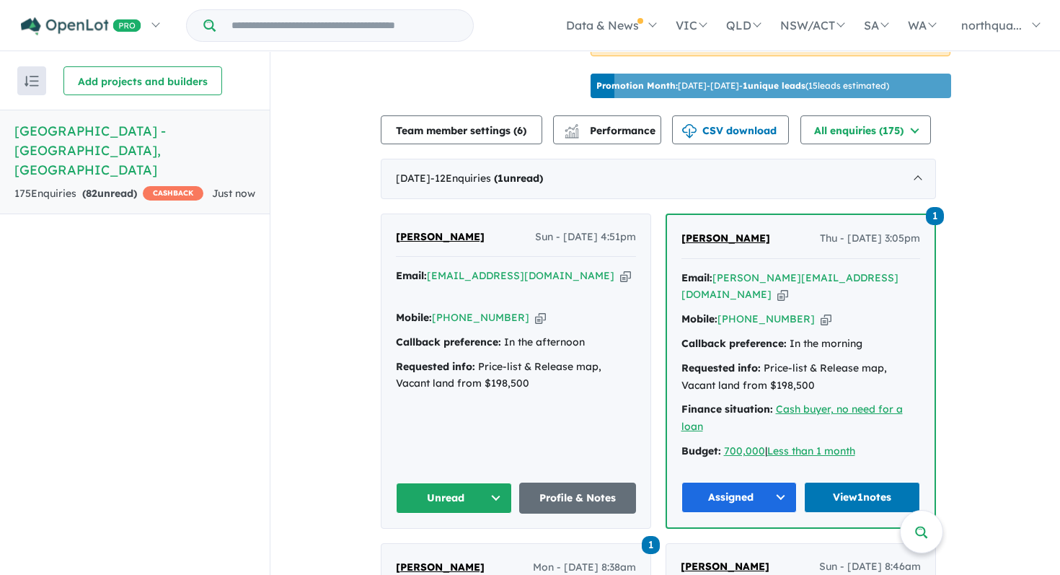  What do you see at coordinates (520, 131) in the screenshot?
I see `span: 6` at bounding box center [520, 131].